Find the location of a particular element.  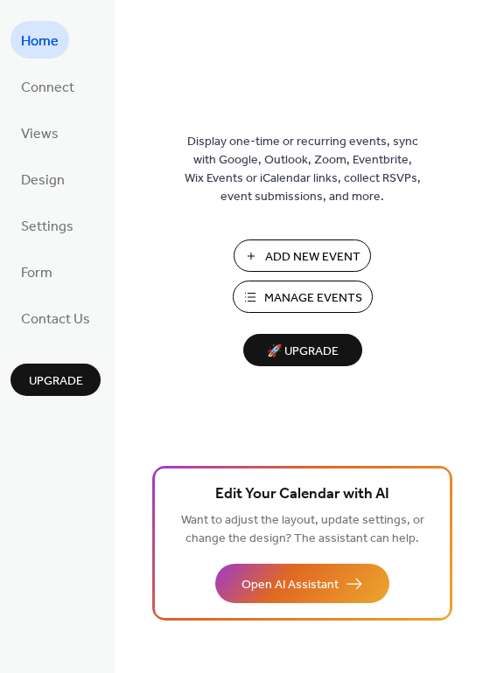

a: Views is located at coordinates (39, 132).